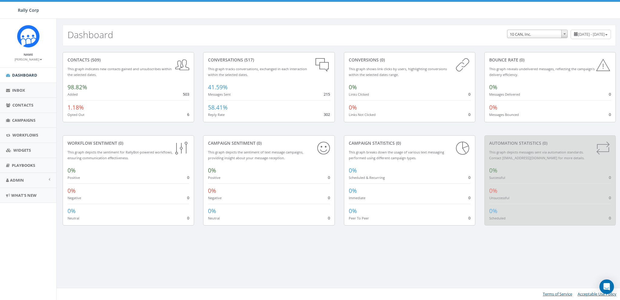 Image resolution: width=620 pixels, height=300 pixels. I want to click on small: This graph depicts the sentiment of text message campaigns, providing insight about your message ..., so click(255, 155).